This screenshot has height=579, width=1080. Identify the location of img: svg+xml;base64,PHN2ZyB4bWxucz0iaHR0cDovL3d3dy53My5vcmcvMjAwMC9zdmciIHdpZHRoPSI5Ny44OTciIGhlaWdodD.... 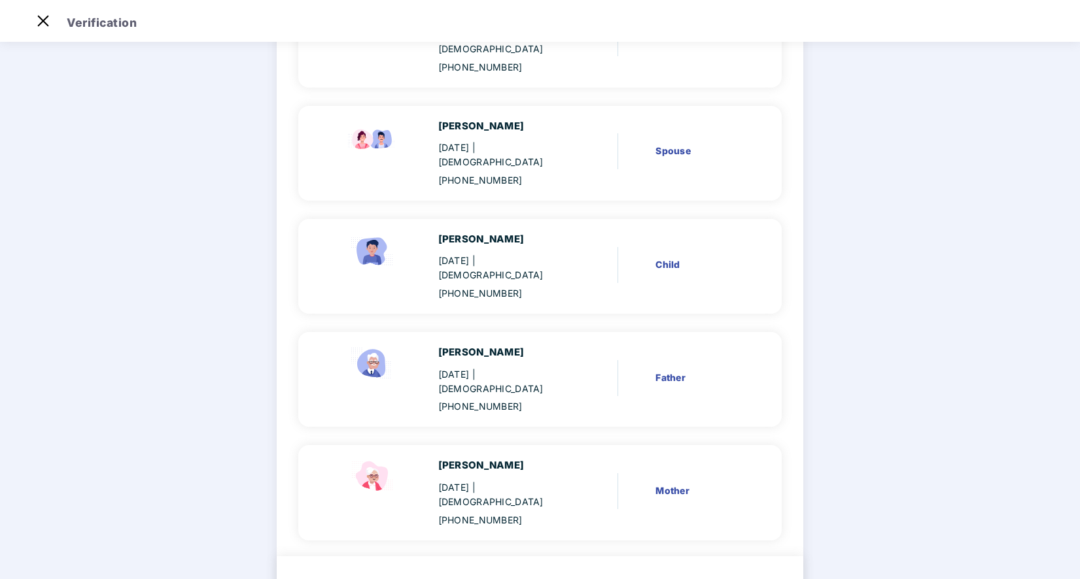
(372, 137).